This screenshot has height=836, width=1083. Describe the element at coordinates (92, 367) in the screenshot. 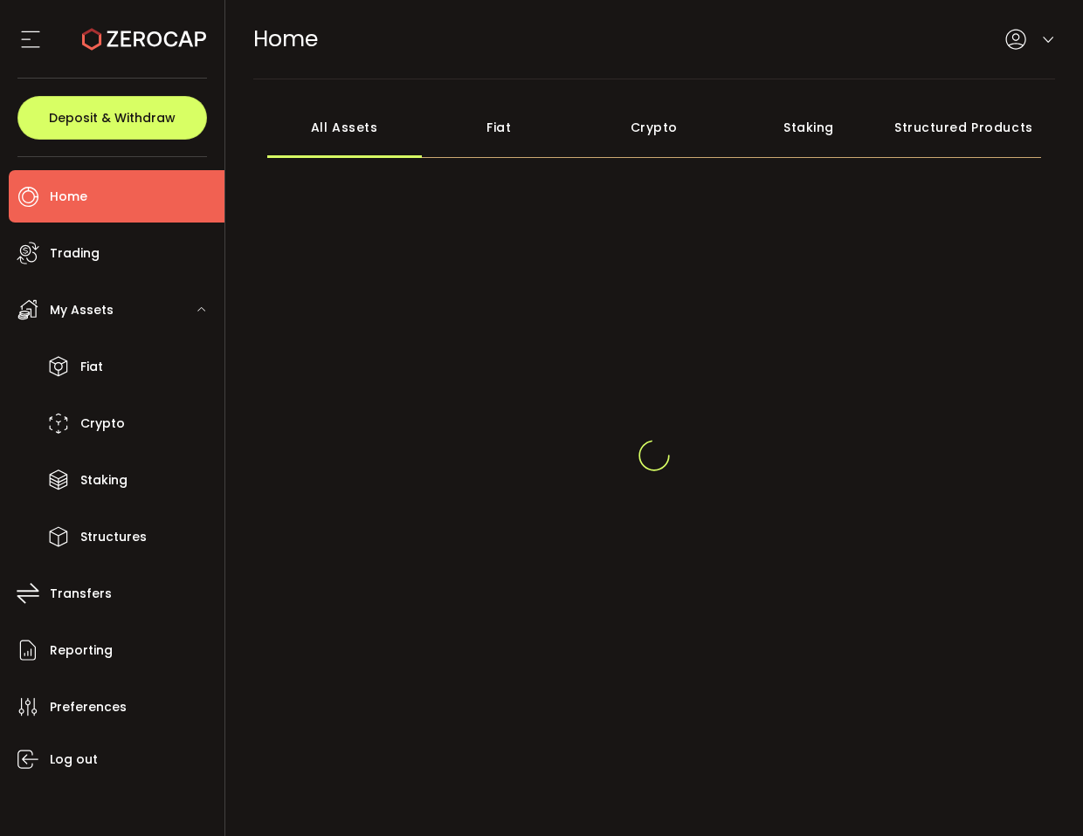

I see `span: Fiat` at that location.